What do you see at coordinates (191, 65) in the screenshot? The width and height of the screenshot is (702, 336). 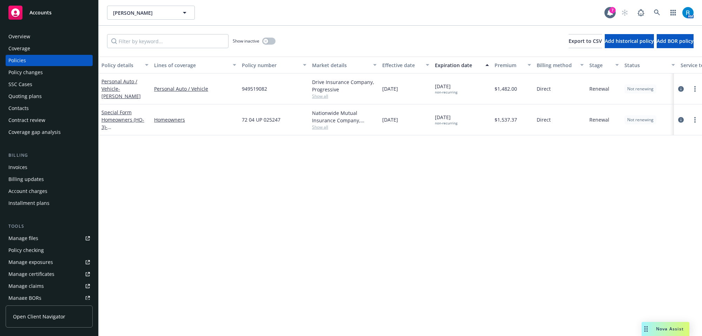 I see `div: Lines of coverage` at bounding box center [191, 65].